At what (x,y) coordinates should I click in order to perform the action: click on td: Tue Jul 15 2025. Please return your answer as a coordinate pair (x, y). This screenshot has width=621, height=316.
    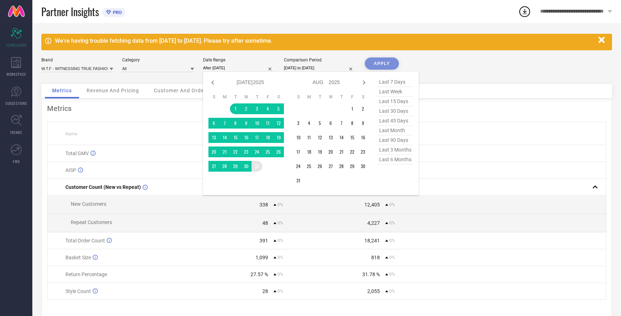
    Looking at the image, I should click on (235, 138).